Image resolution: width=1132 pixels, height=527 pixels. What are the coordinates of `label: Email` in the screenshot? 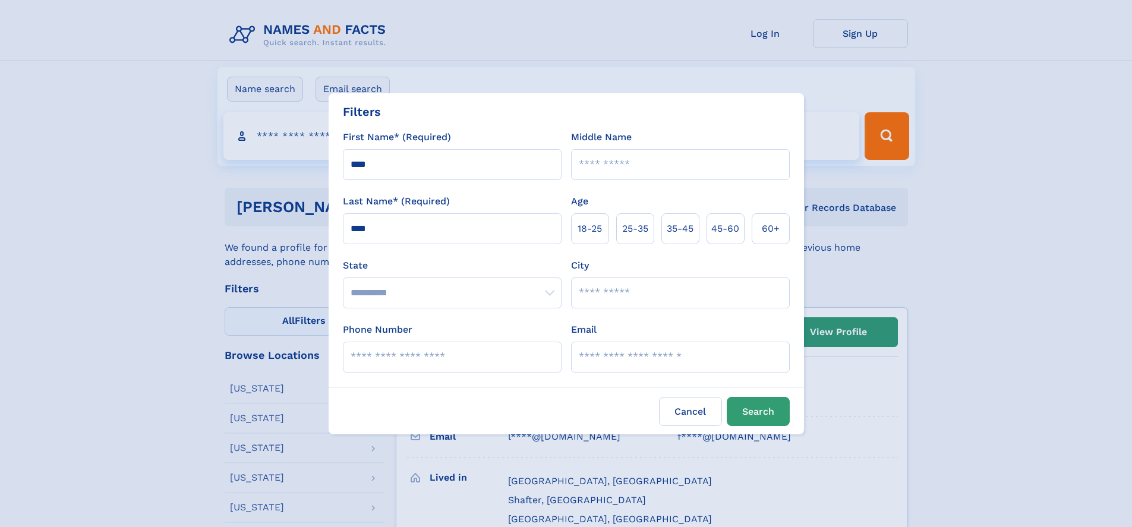 It's located at (584, 330).